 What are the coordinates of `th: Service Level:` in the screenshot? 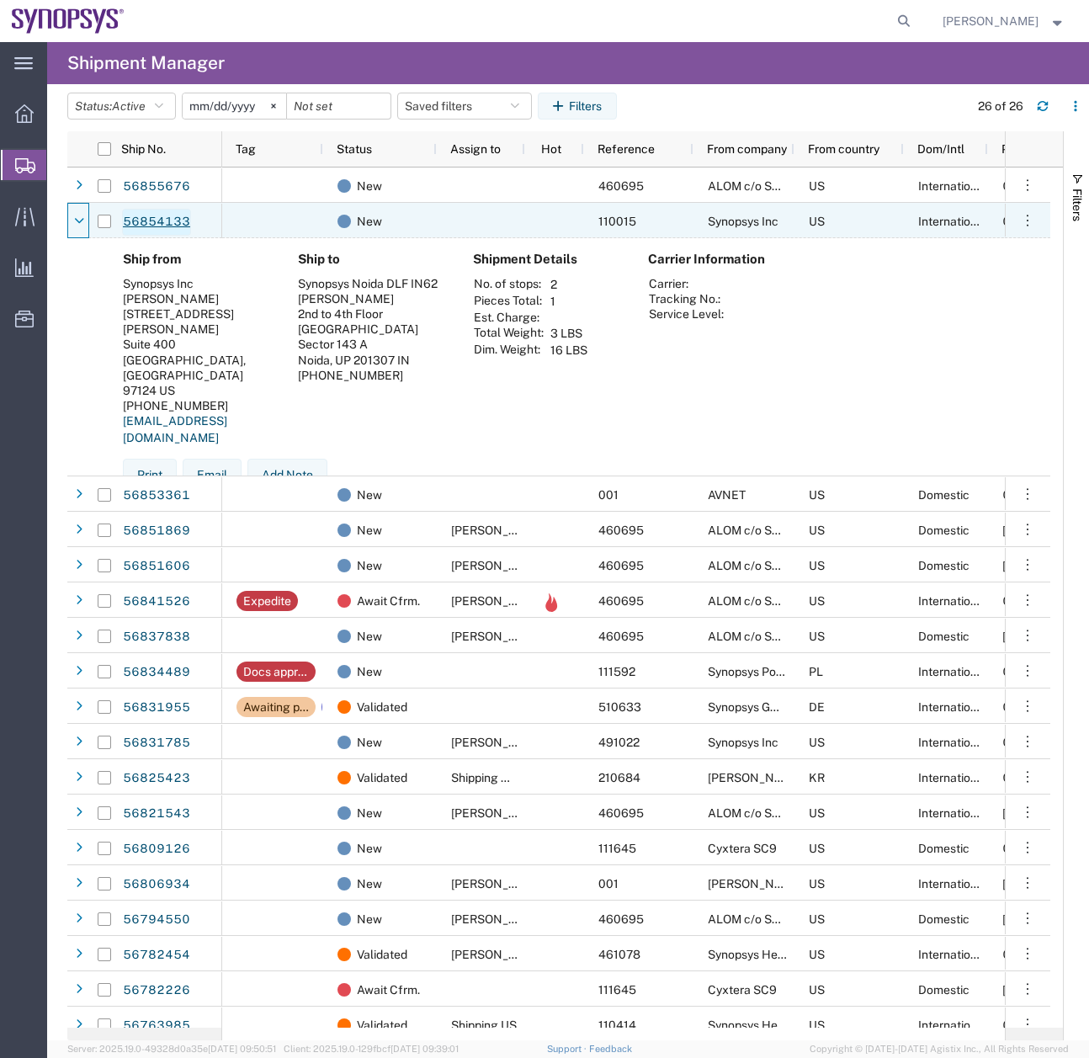 It's located at (686, 314).